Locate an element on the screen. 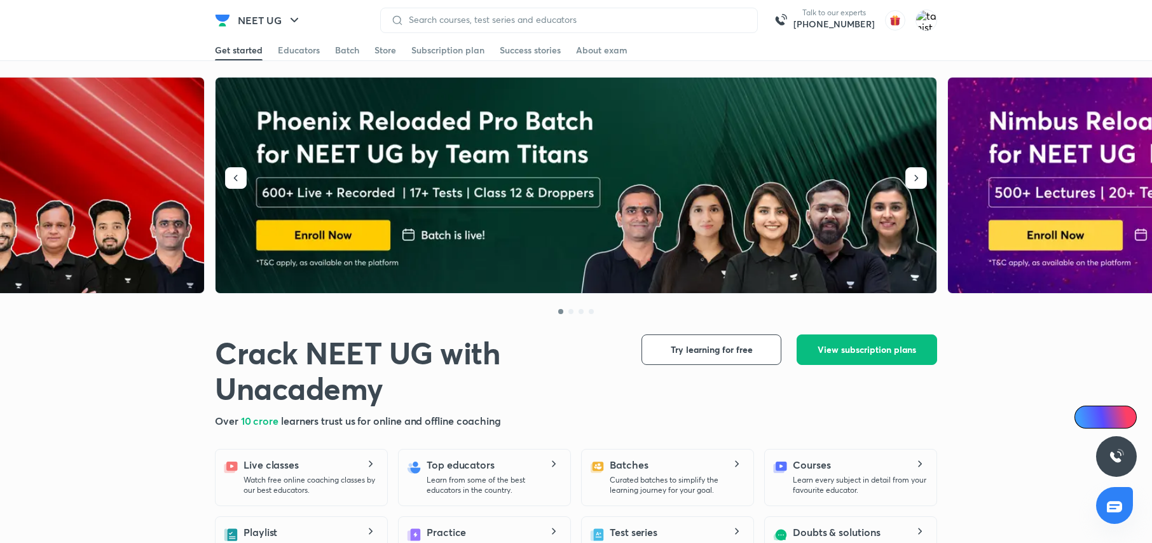 The width and height of the screenshot is (1152, 543). span: Try learning for free is located at coordinates (711, 350).